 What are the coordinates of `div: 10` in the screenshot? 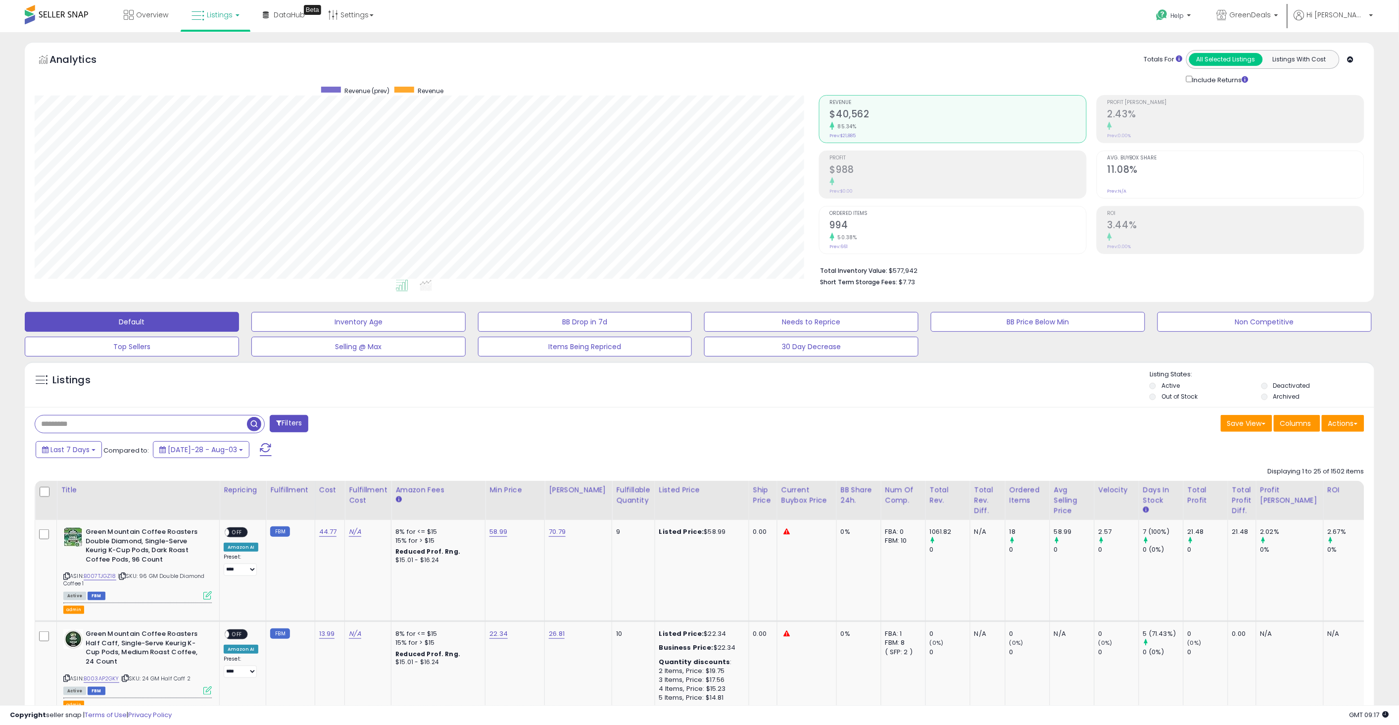 It's located at (632, 634).